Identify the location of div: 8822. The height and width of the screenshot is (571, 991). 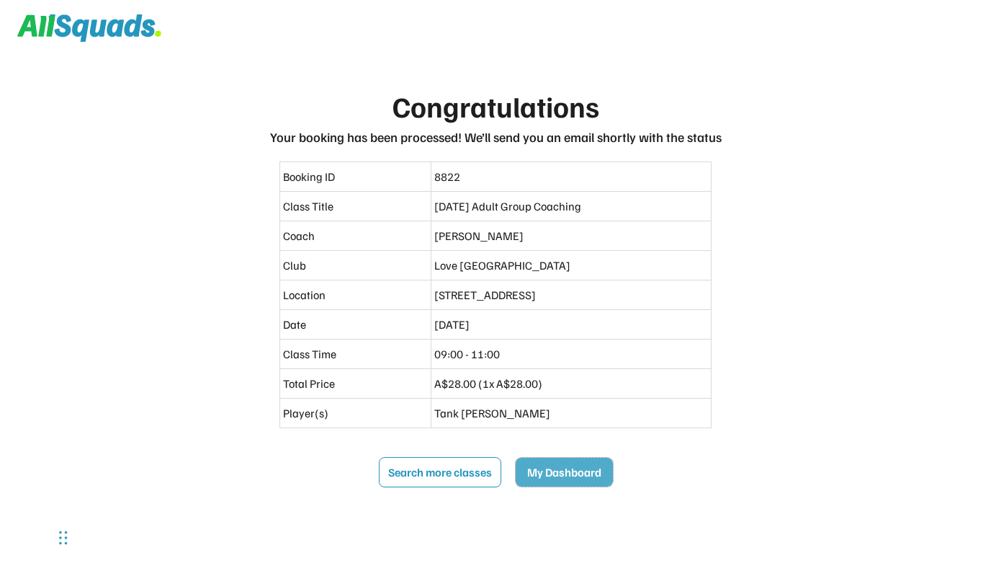
(571, 177).